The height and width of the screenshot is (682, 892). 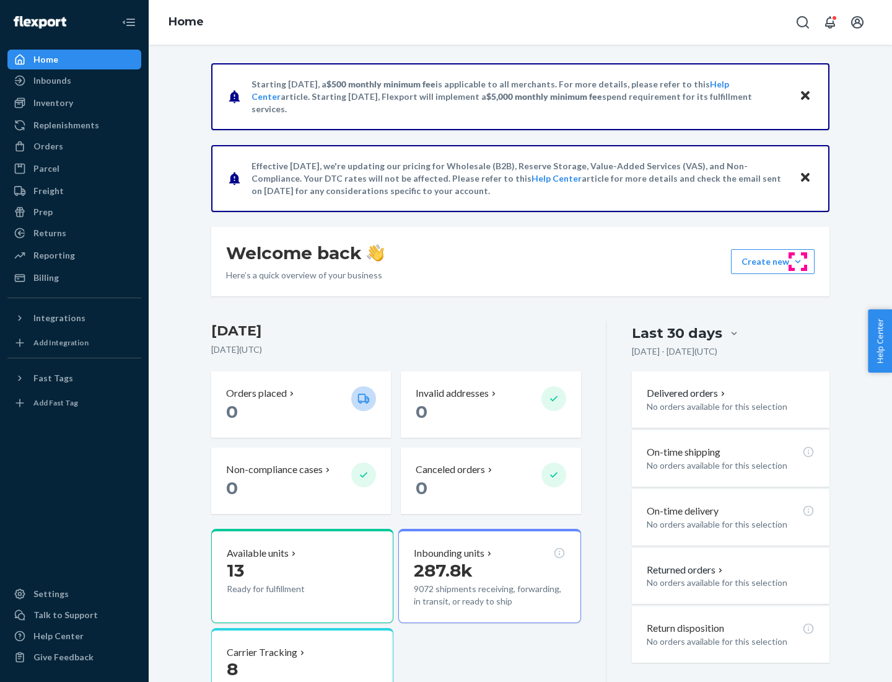 What do you see at coordinates (74, 103) in the screenshot?
I see `a: Inventory` at bounding box center [74, 103].